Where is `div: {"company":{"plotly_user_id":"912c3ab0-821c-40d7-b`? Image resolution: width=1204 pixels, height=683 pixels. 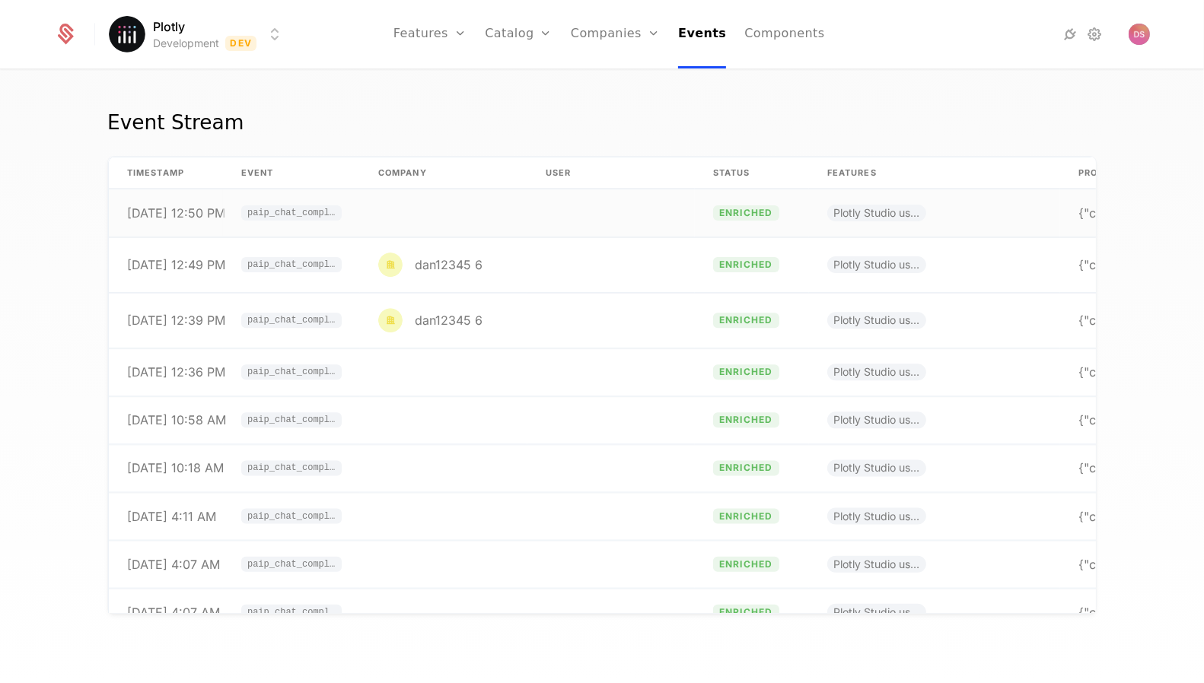
div: {"company":{"plotly_user_id":"912c3ab0-821c-40d7-b is located at coordinates (1136, 421).